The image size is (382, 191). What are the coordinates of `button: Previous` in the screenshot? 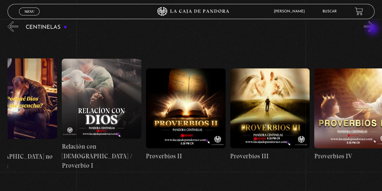 It's located at (13, 26).